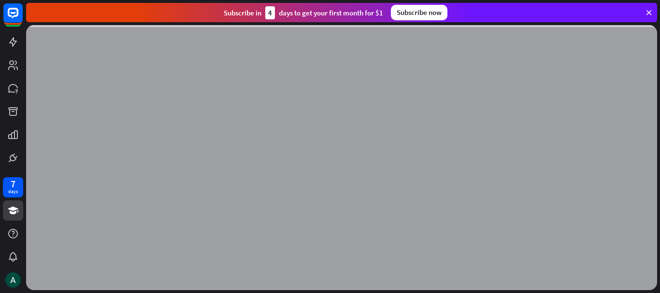 Image resolution: width=660 pixels, height=293 pixels. What do you see at coordinates (13, 188) in the screenshot?
I see `a: 7 days` at bounding box center [13, 188].